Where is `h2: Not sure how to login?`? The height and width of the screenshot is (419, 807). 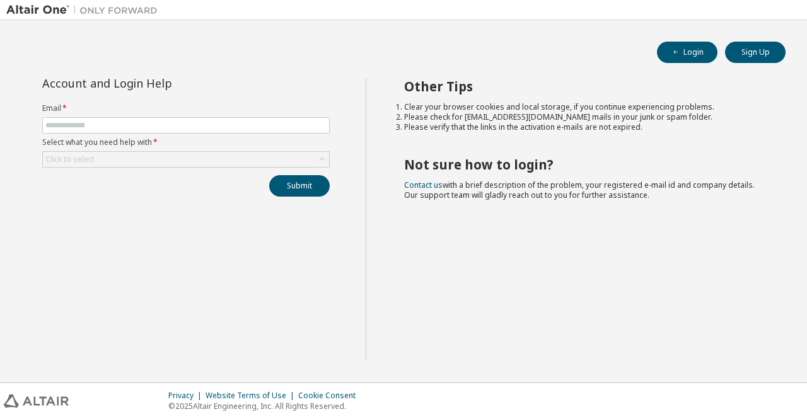
h2: Not sure how to login? is located at coordinates (584, 165).